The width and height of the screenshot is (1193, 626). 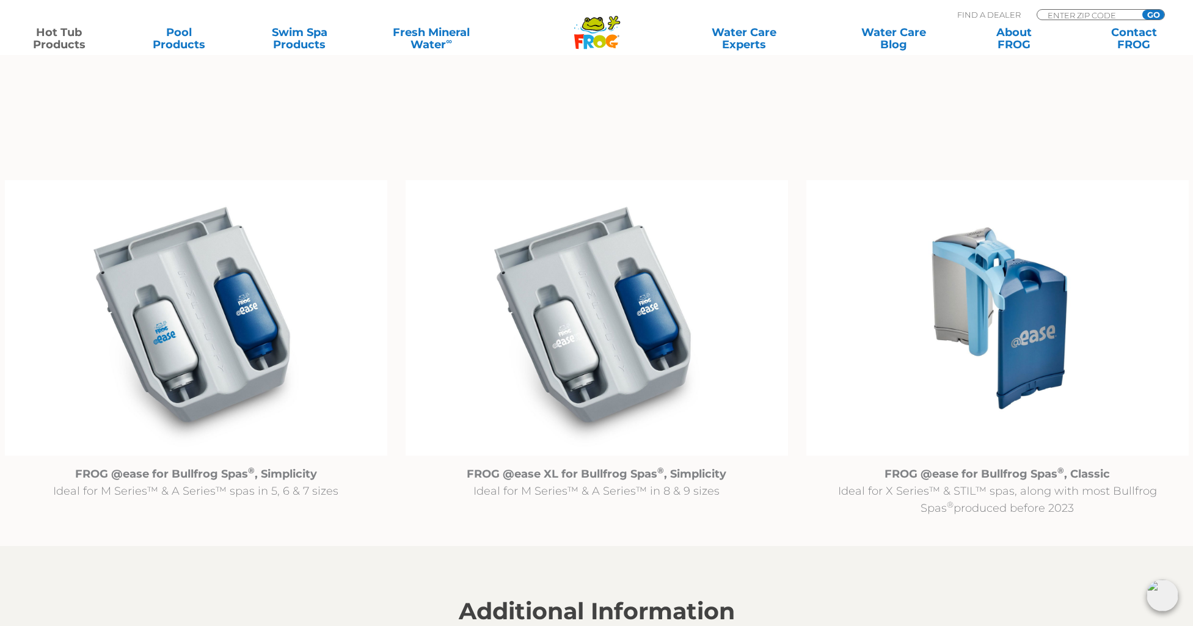 I want to click on img: openIcon, so click(x=1163, y=596).